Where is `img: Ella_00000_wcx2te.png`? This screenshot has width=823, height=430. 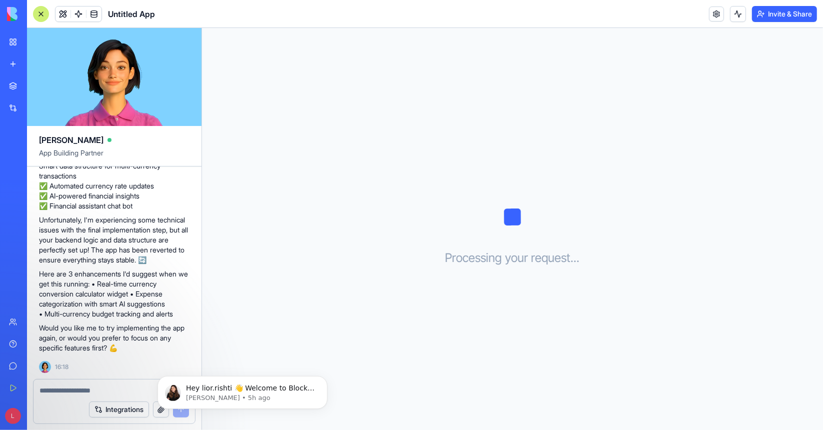
img: Ella_00000_wcx2te.png is located at coordinates (45, 367).